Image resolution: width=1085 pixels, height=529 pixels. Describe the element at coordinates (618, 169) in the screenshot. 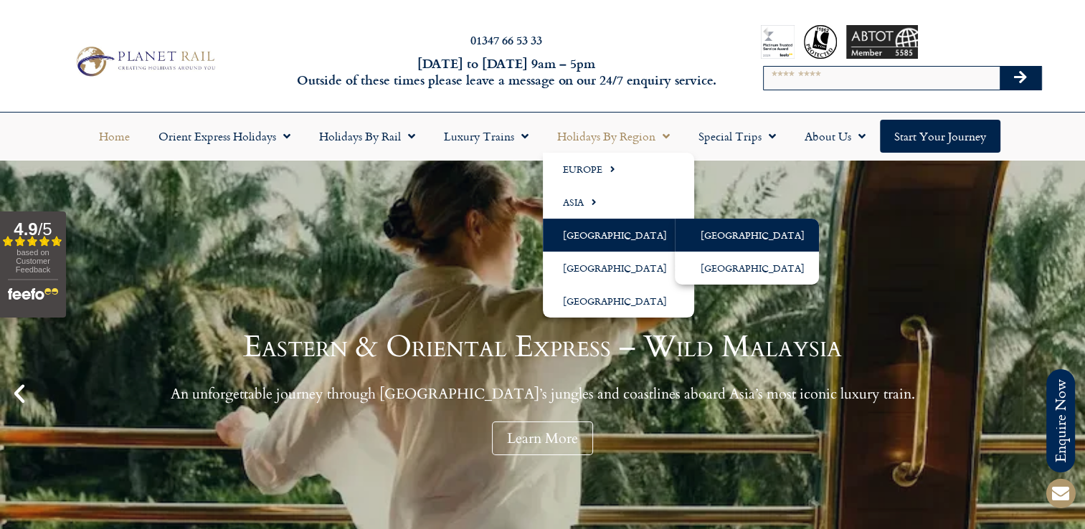

I see `a: Europe` at that location.